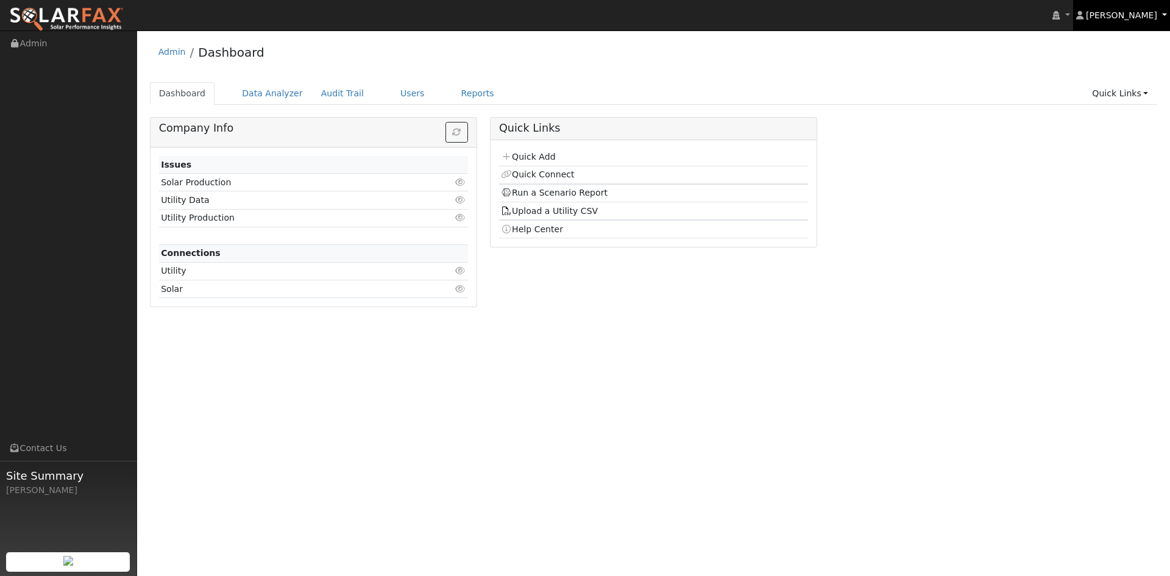 Image resolution: width=1170 pixels, height=576 pixels. Describe the element at coordinates (288, 200) in the screenshot. I see `td: Utility Data` at that location.